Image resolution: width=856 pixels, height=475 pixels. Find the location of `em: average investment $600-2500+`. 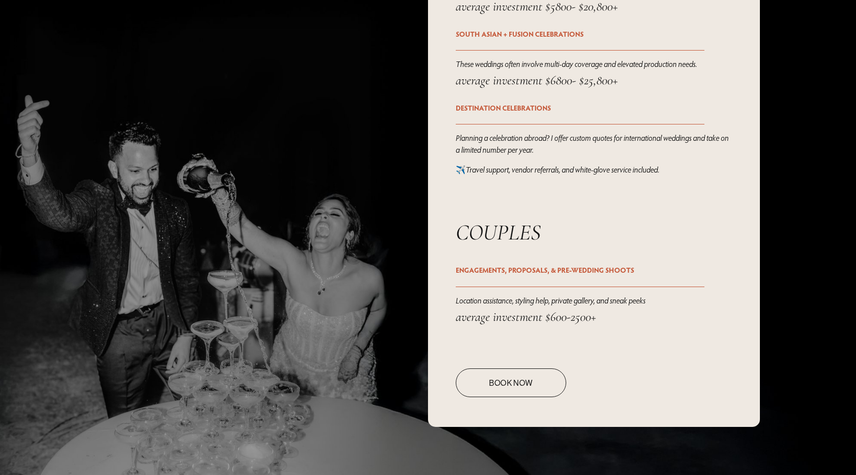

em: average investment $600-2500+ is located at coordinates (526, 316).